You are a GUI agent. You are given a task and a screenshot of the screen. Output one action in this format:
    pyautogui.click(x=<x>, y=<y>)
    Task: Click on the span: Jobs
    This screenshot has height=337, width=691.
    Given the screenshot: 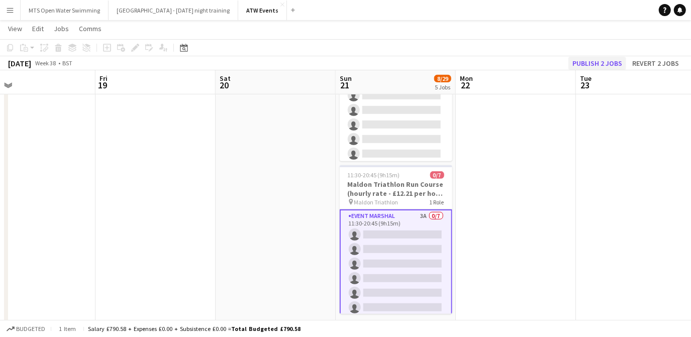 What is the action you would take?
    pyautogui.click(x=61, y=29)
    